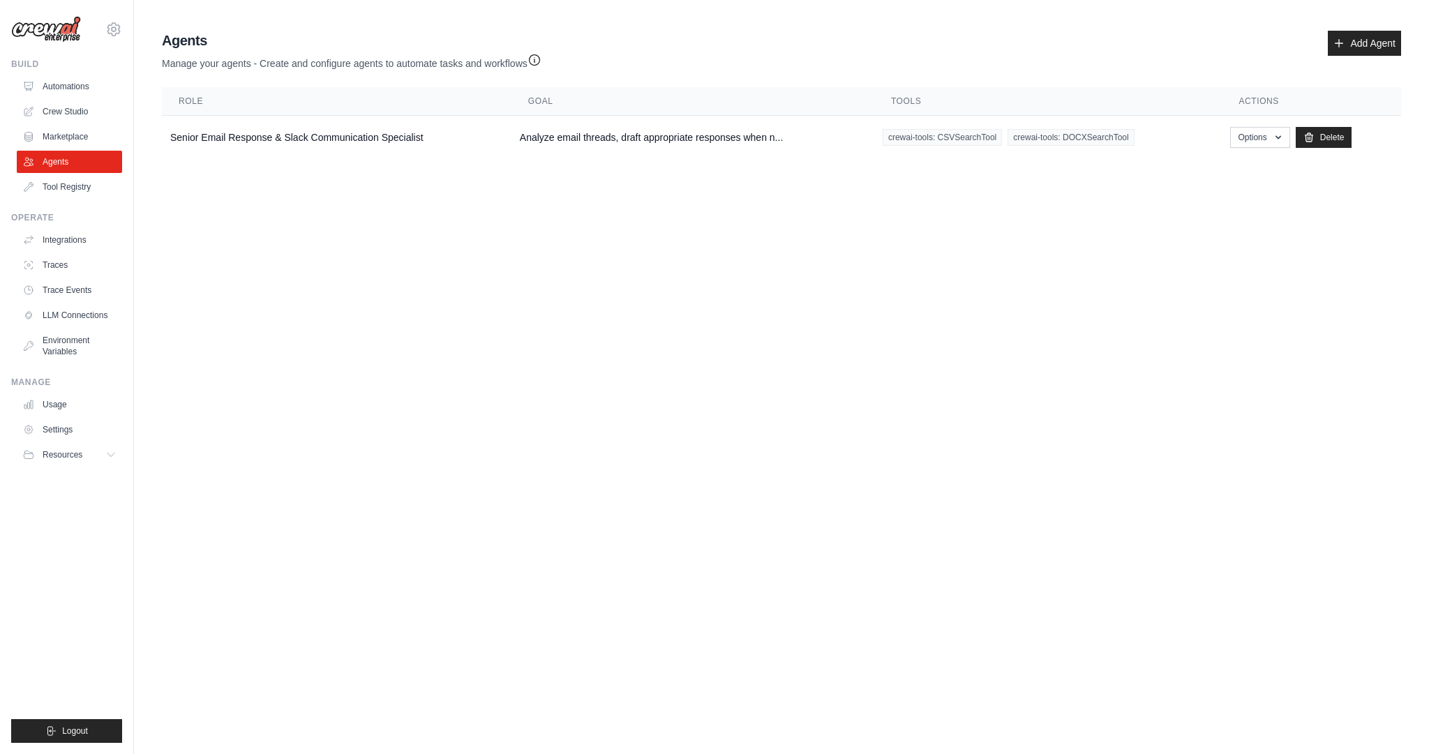  Describe the element at coordinates (69, 265) in the screenshot. I see `a: Traces` at that location.